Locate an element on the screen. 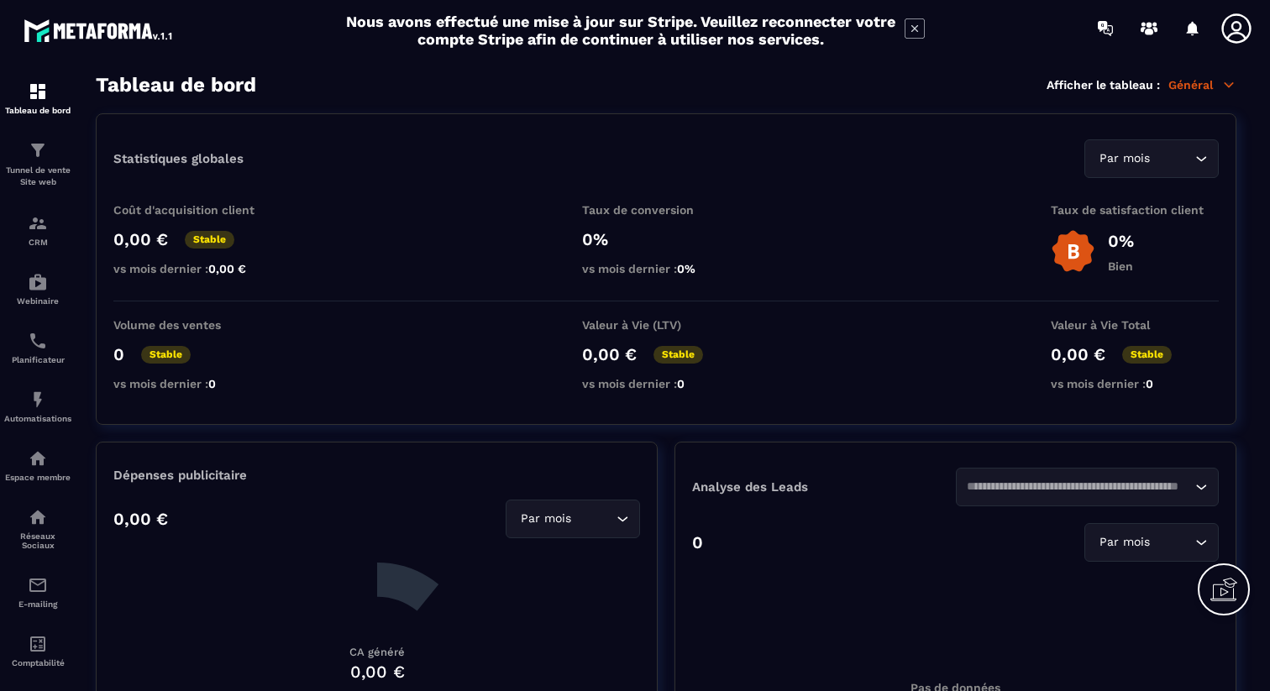 Image resolution: width=1270 pixels, height=691 pixels. p: Dépenses publicitaire is located at coordinates (376, 475).